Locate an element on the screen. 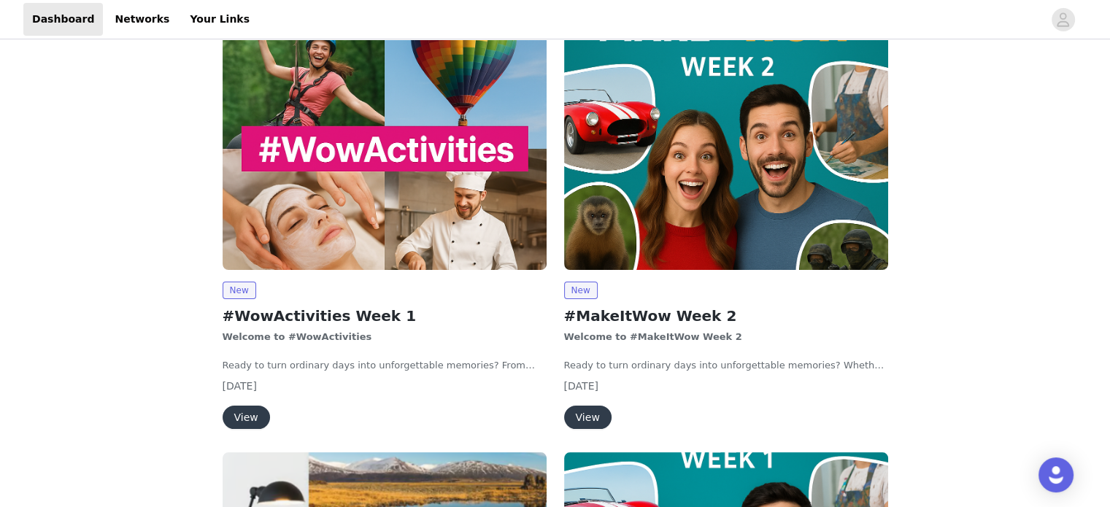  a: Networks is located at coordinates (142, 19).